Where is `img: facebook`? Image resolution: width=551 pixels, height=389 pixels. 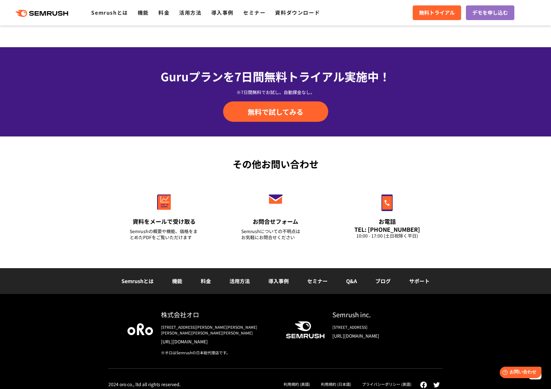 img: facebook is located at coordinates (424, 385).